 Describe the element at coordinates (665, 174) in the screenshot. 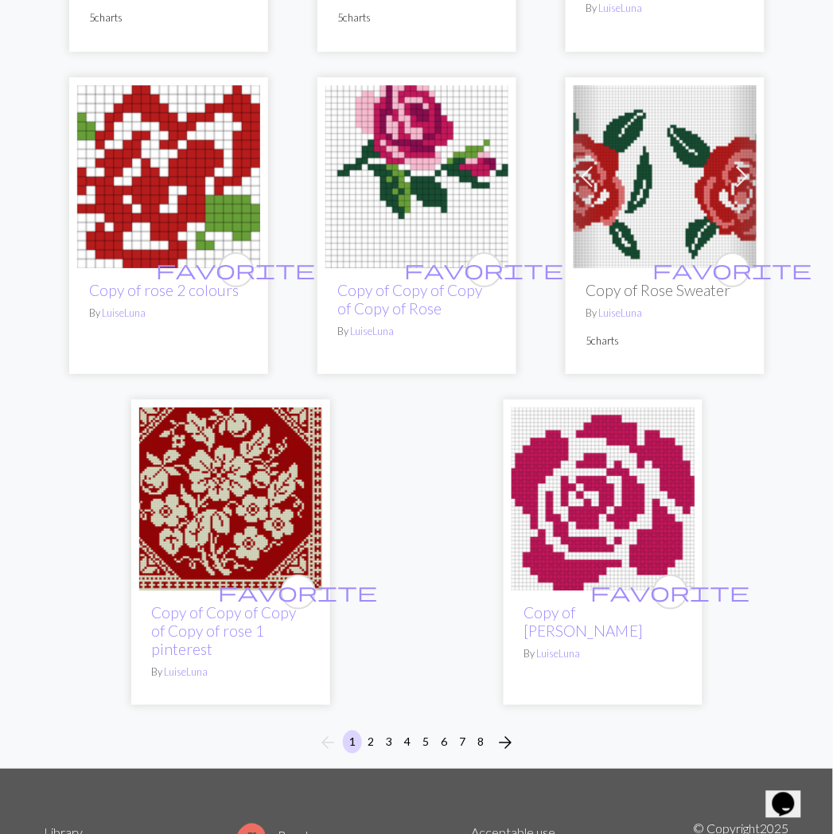

I see `a: Roses` at that location.